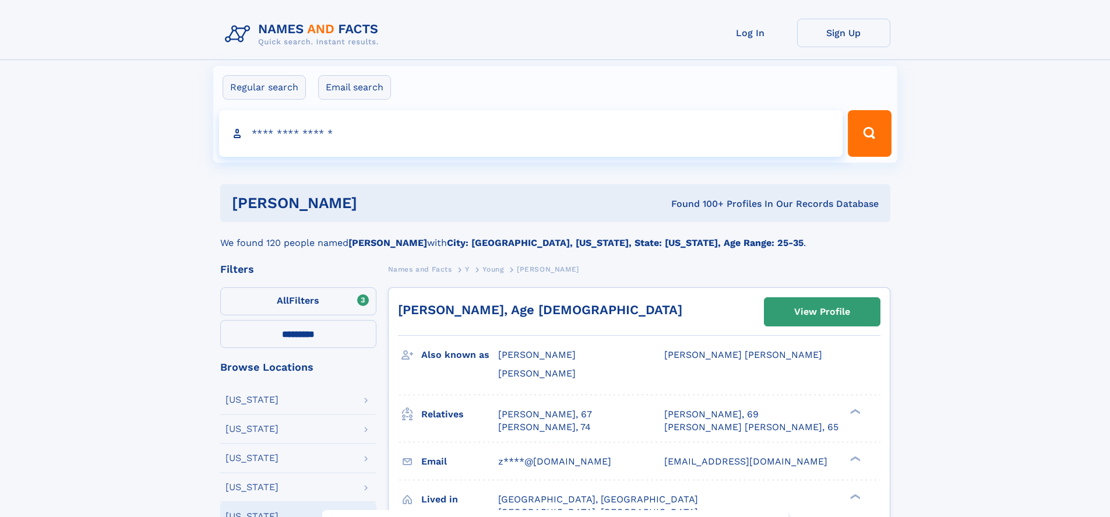 This screenshot has width=1110, height=517. What do you see at coordinates (460, 355) in the screenshot?
I see `h3: Also known as` at bounding box center [460, 355].